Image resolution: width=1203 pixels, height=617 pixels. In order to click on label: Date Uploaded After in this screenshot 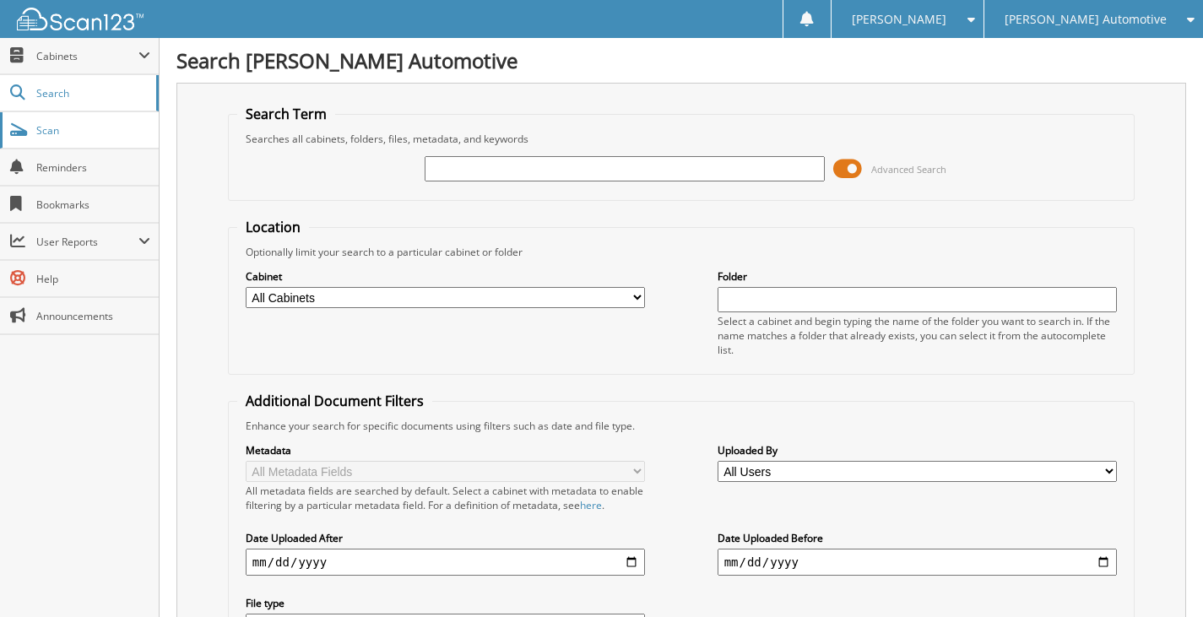, I will do `click(446, 538)`.